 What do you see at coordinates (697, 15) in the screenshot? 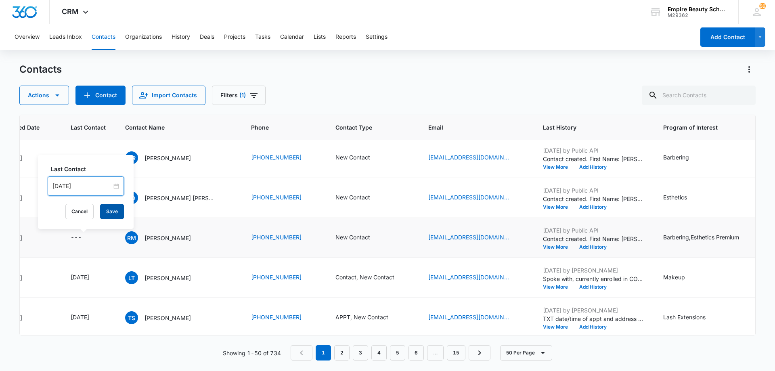
I see `div: account id` at bounding box center [697, 15].